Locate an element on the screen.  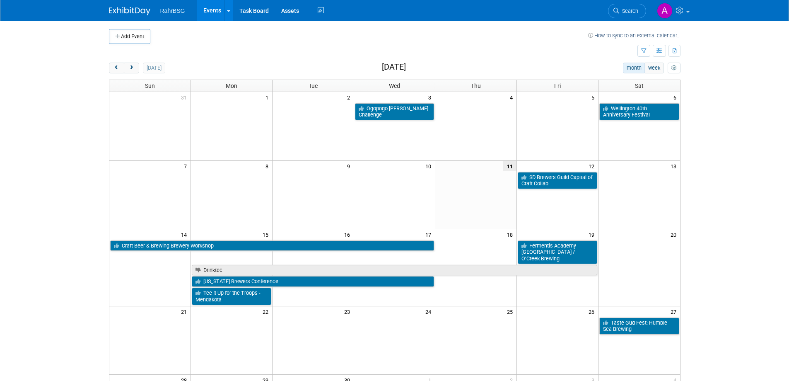
span: 13 is located at coordinates (675, 166).